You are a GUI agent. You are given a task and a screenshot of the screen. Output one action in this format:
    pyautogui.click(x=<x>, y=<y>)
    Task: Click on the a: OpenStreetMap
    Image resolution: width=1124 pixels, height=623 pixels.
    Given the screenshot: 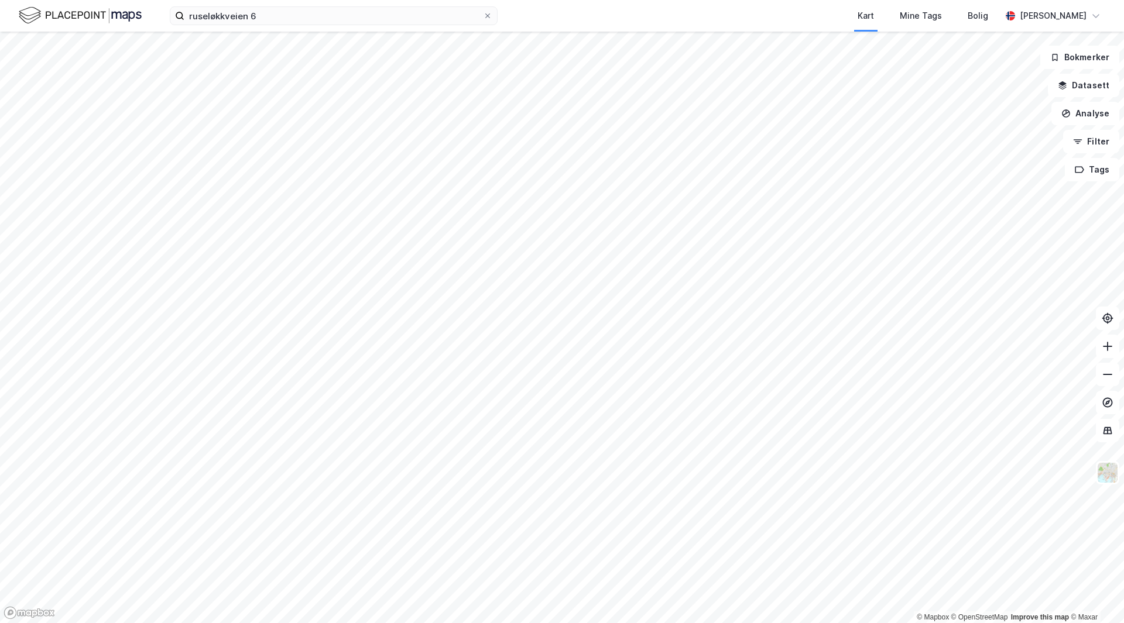 What is the action you would take?
    pyautogui.click(x=979, y=617)
    